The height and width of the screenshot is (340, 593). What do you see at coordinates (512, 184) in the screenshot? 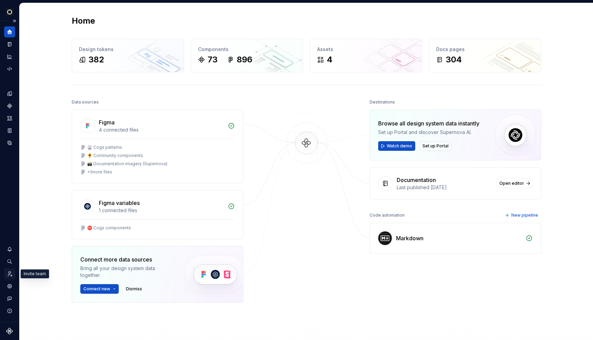
I see `span: Open editor` at bounding box center [512, 184].